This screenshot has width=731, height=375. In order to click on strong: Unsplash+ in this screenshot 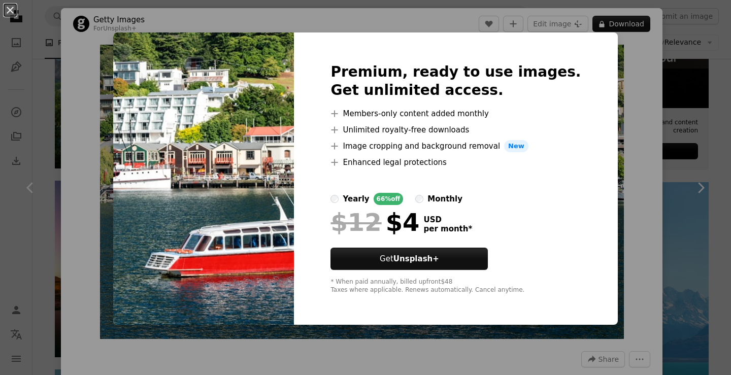, I will do `click(416, 259)`.